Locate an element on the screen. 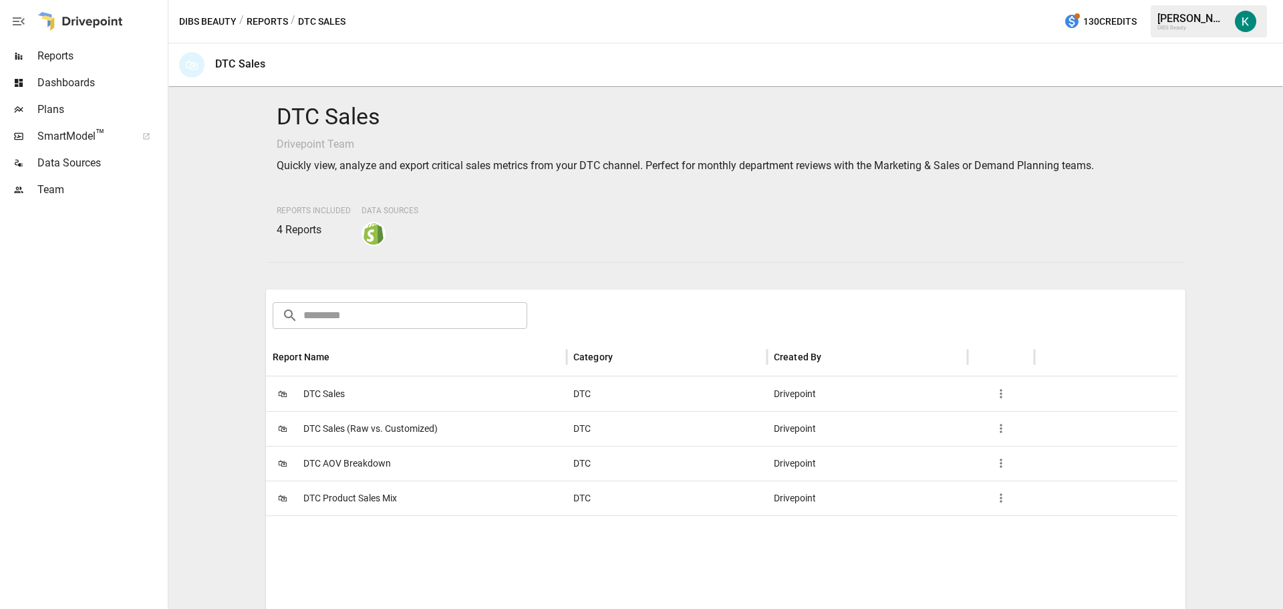  span: Dashboards is located at coordinates (101, 83).